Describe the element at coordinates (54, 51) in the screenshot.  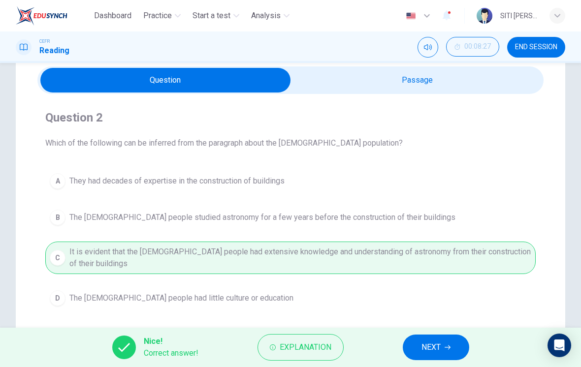
I see `h1: Reading` at that location.